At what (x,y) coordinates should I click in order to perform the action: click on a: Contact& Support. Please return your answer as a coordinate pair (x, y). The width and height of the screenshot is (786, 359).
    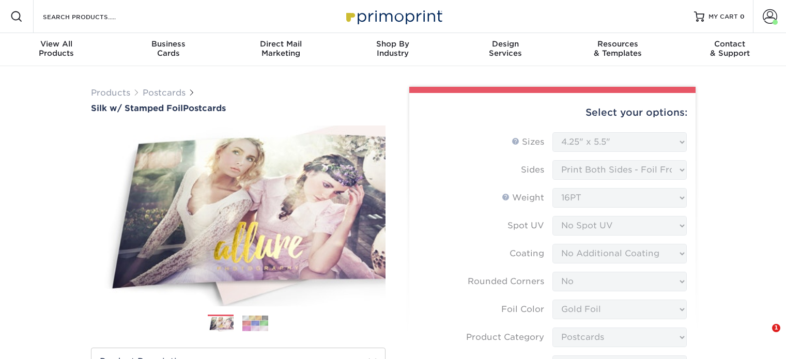
    Looking at the image, I should click on (730, 50).